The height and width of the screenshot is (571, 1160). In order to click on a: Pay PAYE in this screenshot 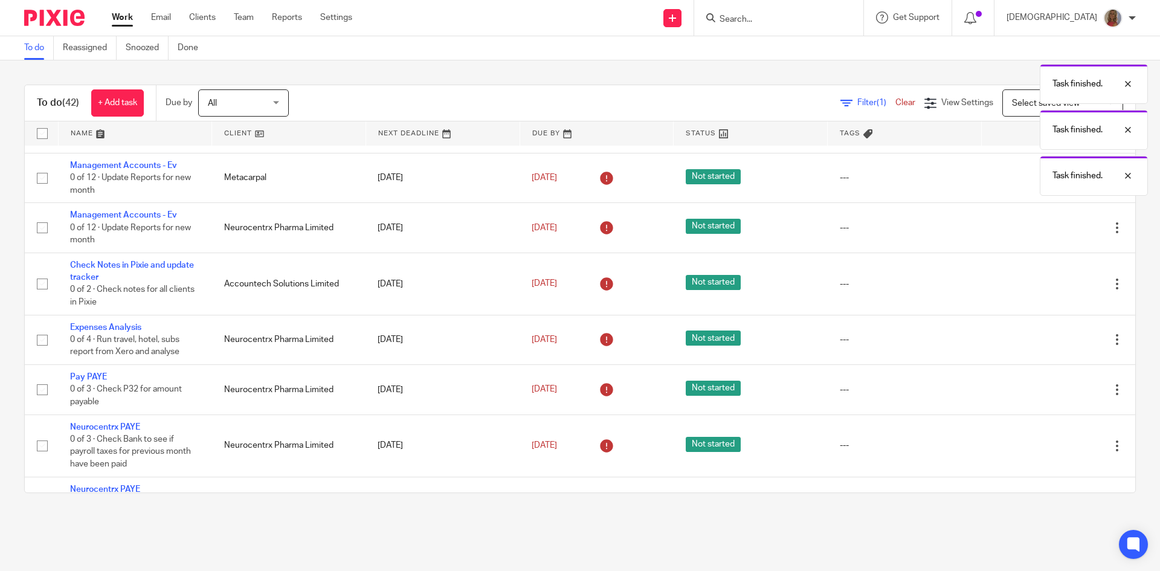, I will do `click(88, 377)`.